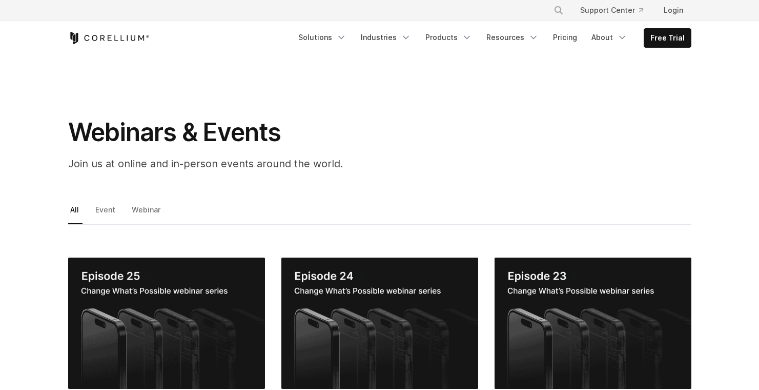 This screenshot has height=390, width=759. I want to click on a: Login, so click(673, 10).